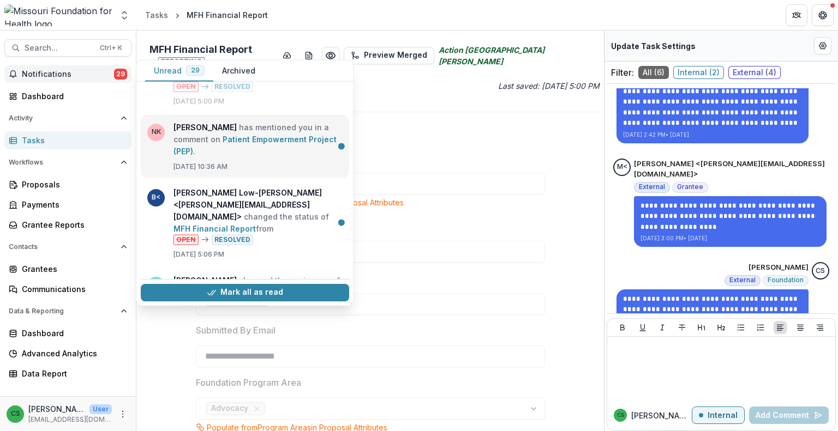 The width and height of the screenshot is (838, 431). What do you see at coordinates (309, 56) in the screenshot?
I see `button: download-word-button` at bounding box center [309, 56].